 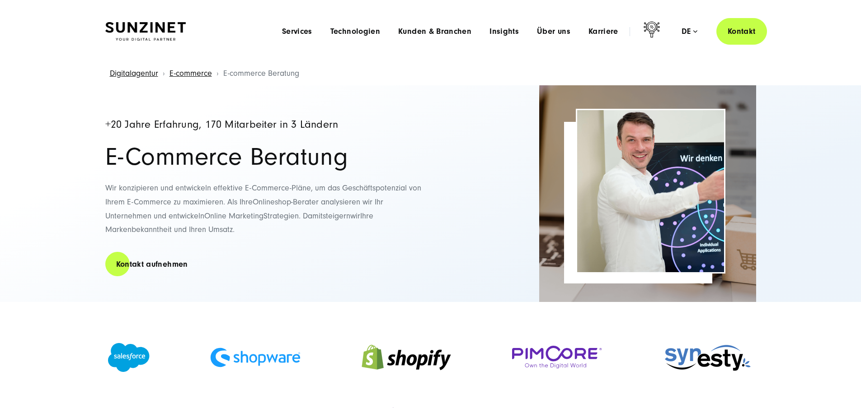 What do you see at coordinates (263, 195) in the screenshot?
I see `span: Wir konzipieren und entwickeln effektive E-Commerce-Pläne, um das Geschäftspotenzial von Ihrem E-...` at bounding box center [263, 195].